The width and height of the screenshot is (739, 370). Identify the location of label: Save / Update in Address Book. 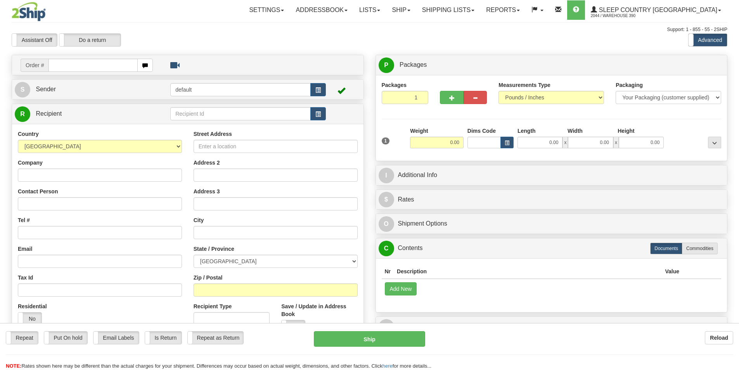
(319, 310).